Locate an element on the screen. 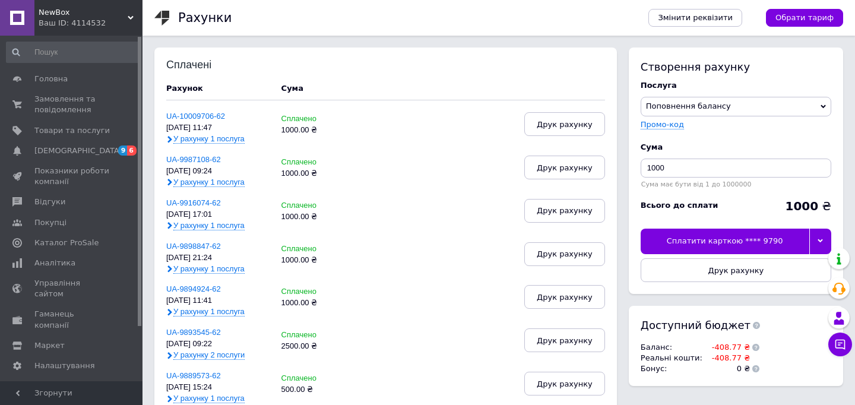  span: У рахунку 2 послуги is located at coordinates (209, 355).